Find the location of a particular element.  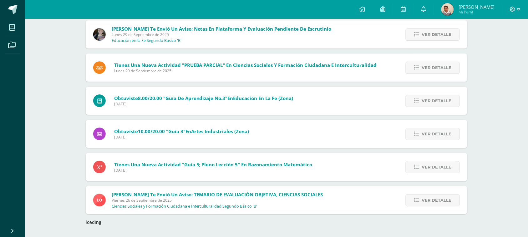

span: Artes Industriales (Zona) is located at coordinates (220, 131).